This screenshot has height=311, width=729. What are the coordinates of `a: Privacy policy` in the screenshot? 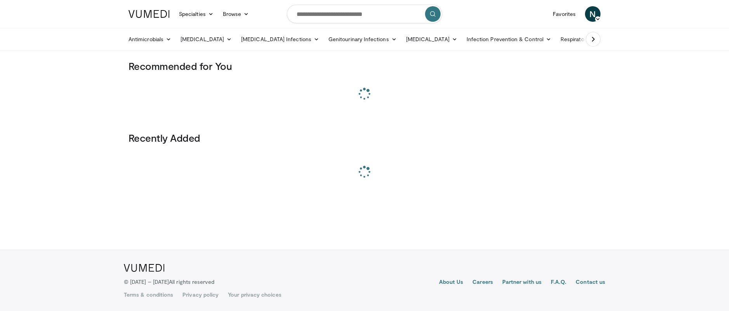 It's located at (200, 295).